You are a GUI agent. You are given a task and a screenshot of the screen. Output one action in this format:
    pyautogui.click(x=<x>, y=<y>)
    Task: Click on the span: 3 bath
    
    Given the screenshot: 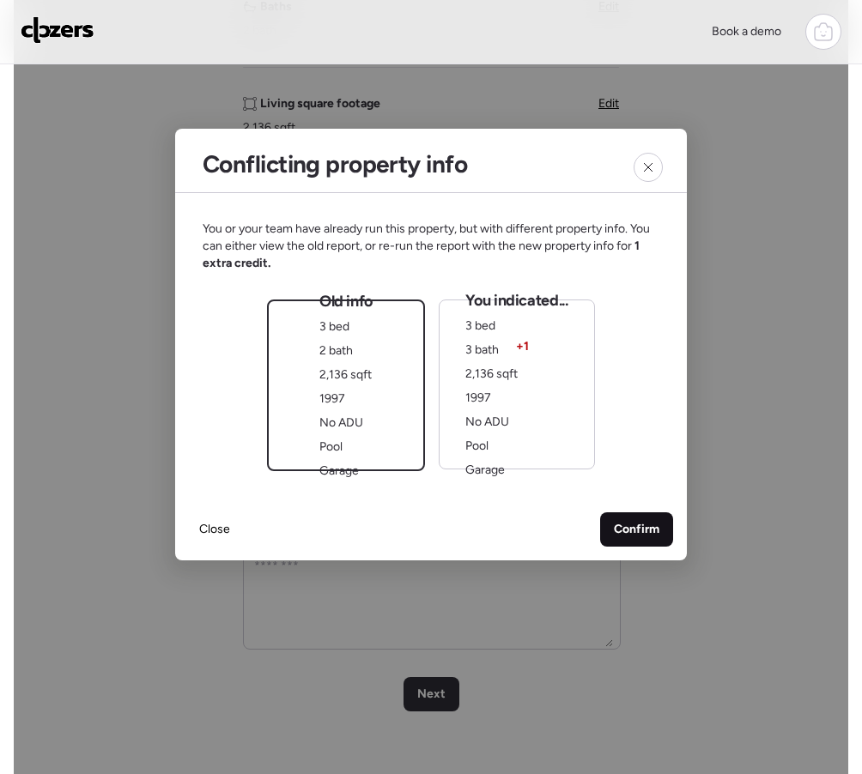 What is the action you would take?
    pyautogui.click(x=481, y=349)
    